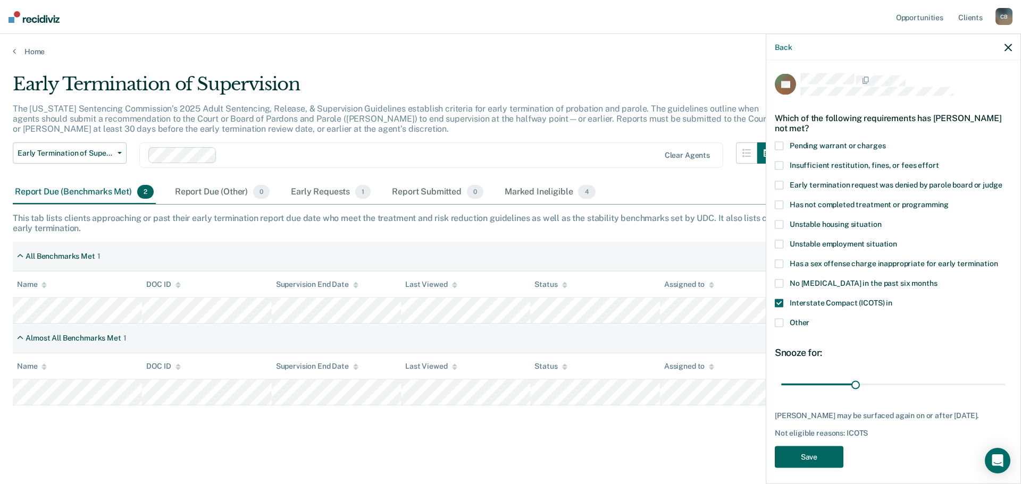 This screenshot has width=1021, height=484. Describe the element at coordinates (687, 155) in the screenshot. I see `div: Clear agents` at that location.